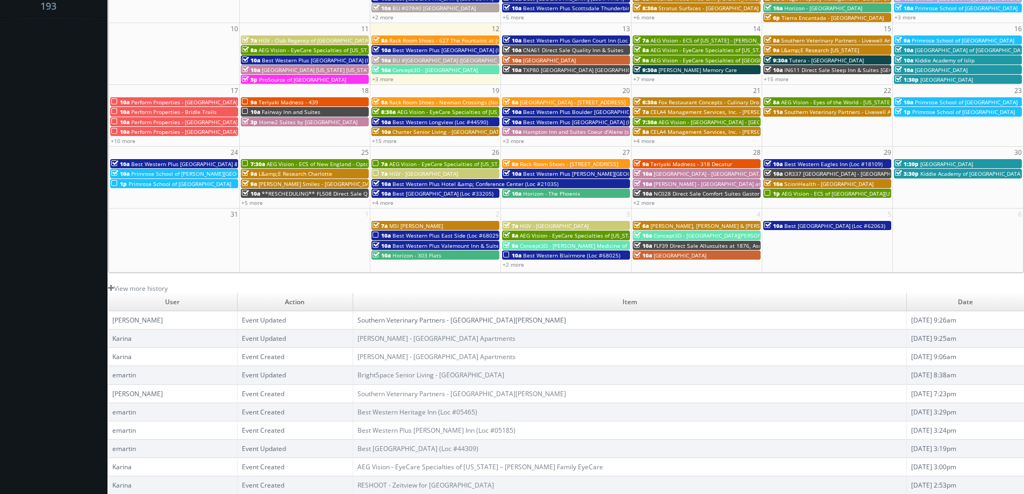  What do you see at coordinates (645, 102) in the screenshot?
I see `span: 6:30a` at bounding box center [645, 102].